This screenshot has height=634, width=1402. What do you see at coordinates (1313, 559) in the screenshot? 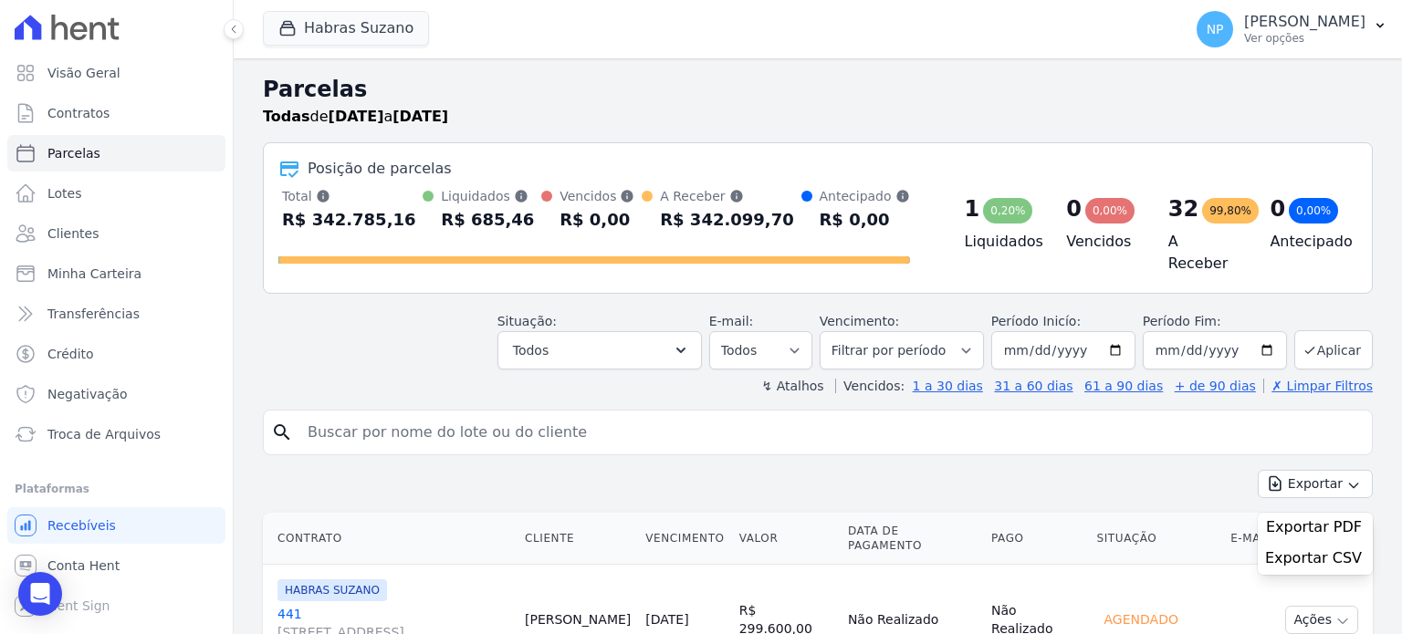
I see `span: Exportar CSV` at bounding box center [1313, 559].